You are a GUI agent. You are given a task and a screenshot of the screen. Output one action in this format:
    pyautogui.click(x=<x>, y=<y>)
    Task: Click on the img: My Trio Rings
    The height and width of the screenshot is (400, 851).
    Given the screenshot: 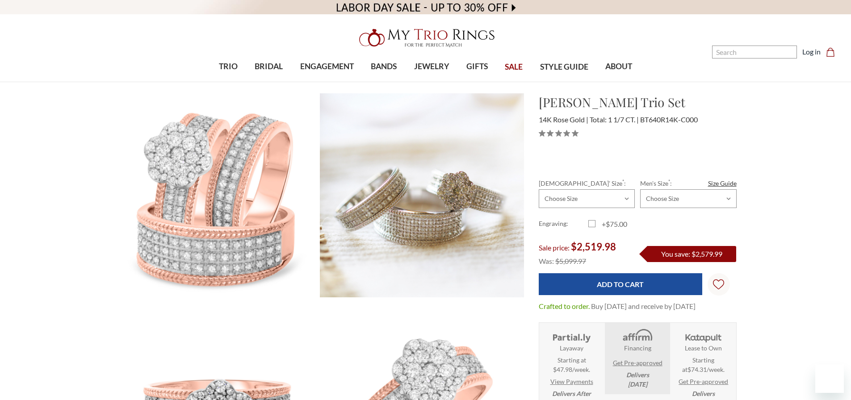 What is the action you would take?
    pyautogui.click(x=426, y=38)
    